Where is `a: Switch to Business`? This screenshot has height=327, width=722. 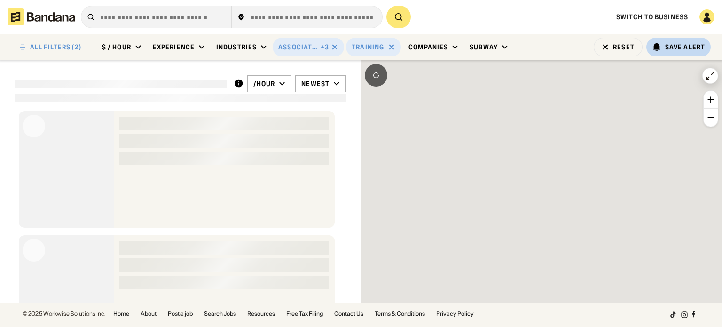 a: Switch to Business is located at coordinates (652, 17).